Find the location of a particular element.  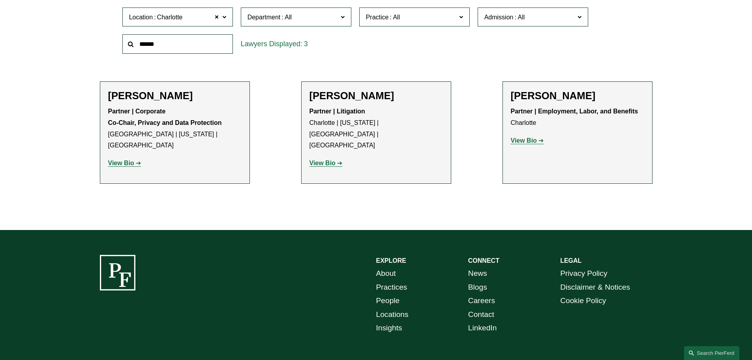

strong: CONNECT is located at coordinates (484, 260).